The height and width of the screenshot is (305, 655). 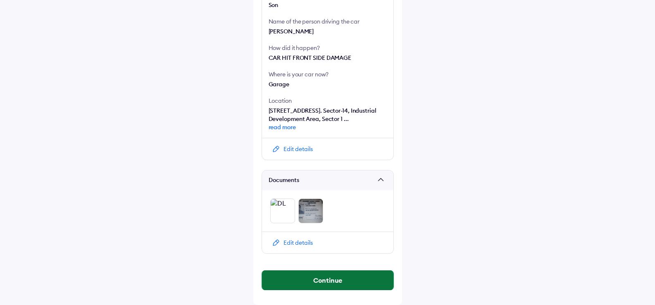 I want to click on span: read more, so click(x=328, y=127).